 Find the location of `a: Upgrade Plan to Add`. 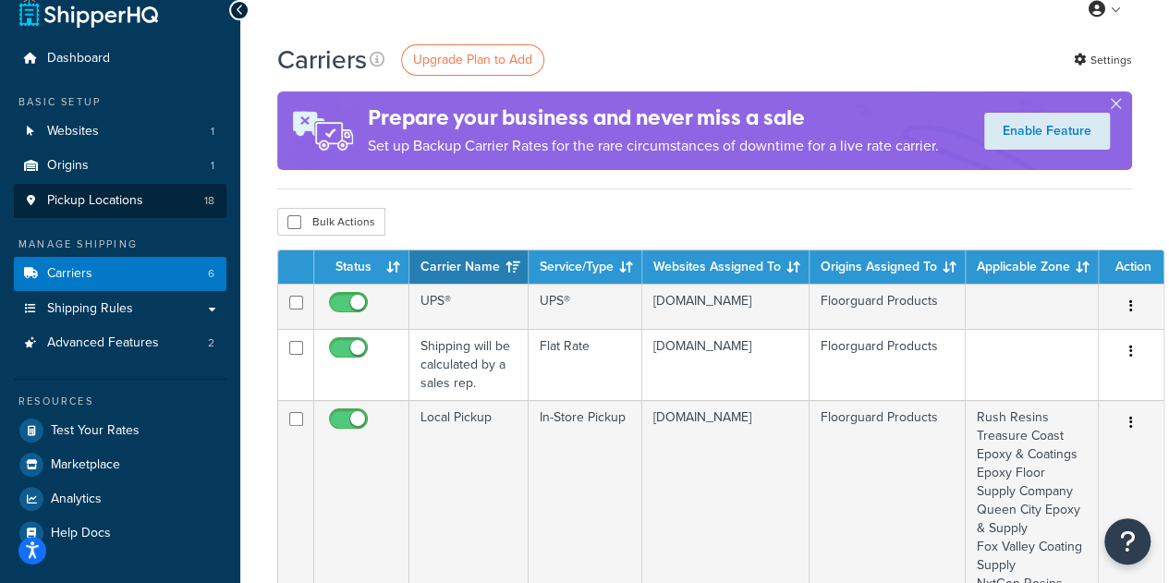

a: Upgrade Plan to Add is located at coordinates (472, 60).